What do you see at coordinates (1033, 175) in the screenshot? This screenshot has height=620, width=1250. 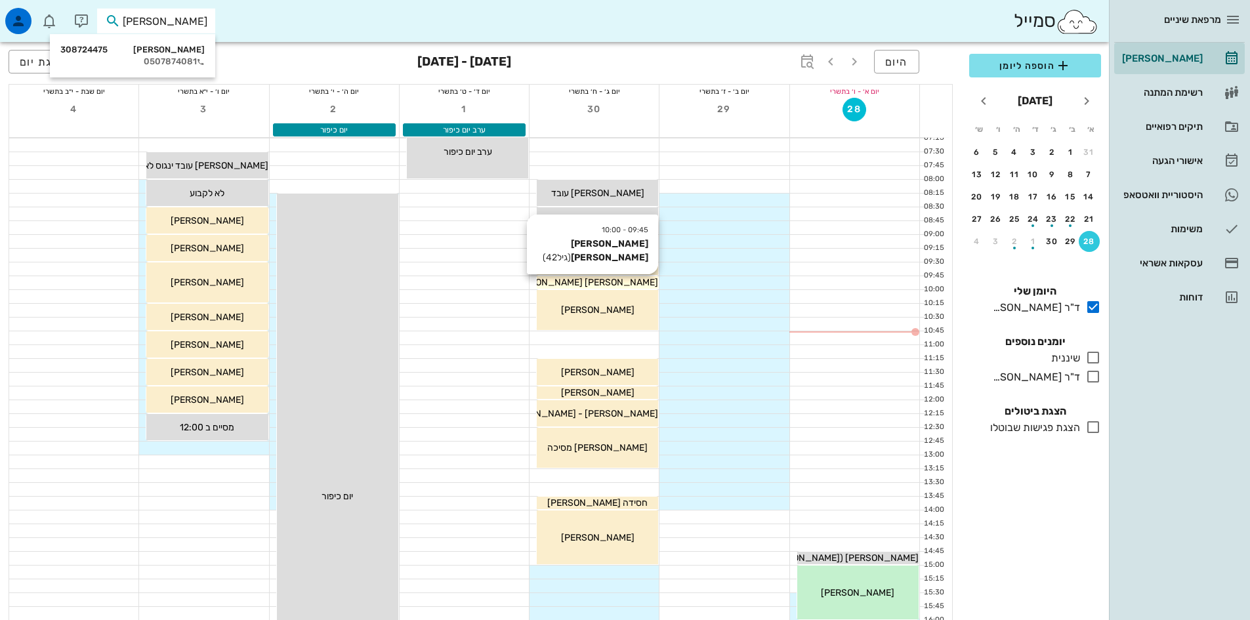 I see `button: 10` at bounding box center [1033, 175].